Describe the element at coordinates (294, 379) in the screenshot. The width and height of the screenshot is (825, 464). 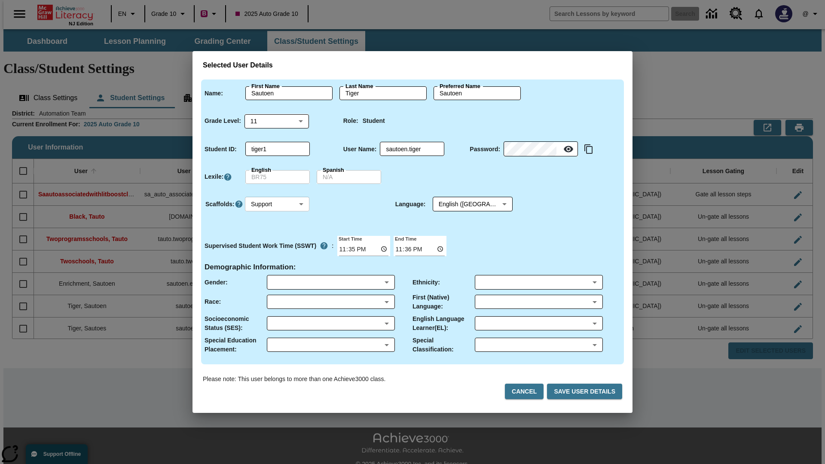
I see `p: Please note: This user belongs to more than one Achieve3000 class.` at that location.